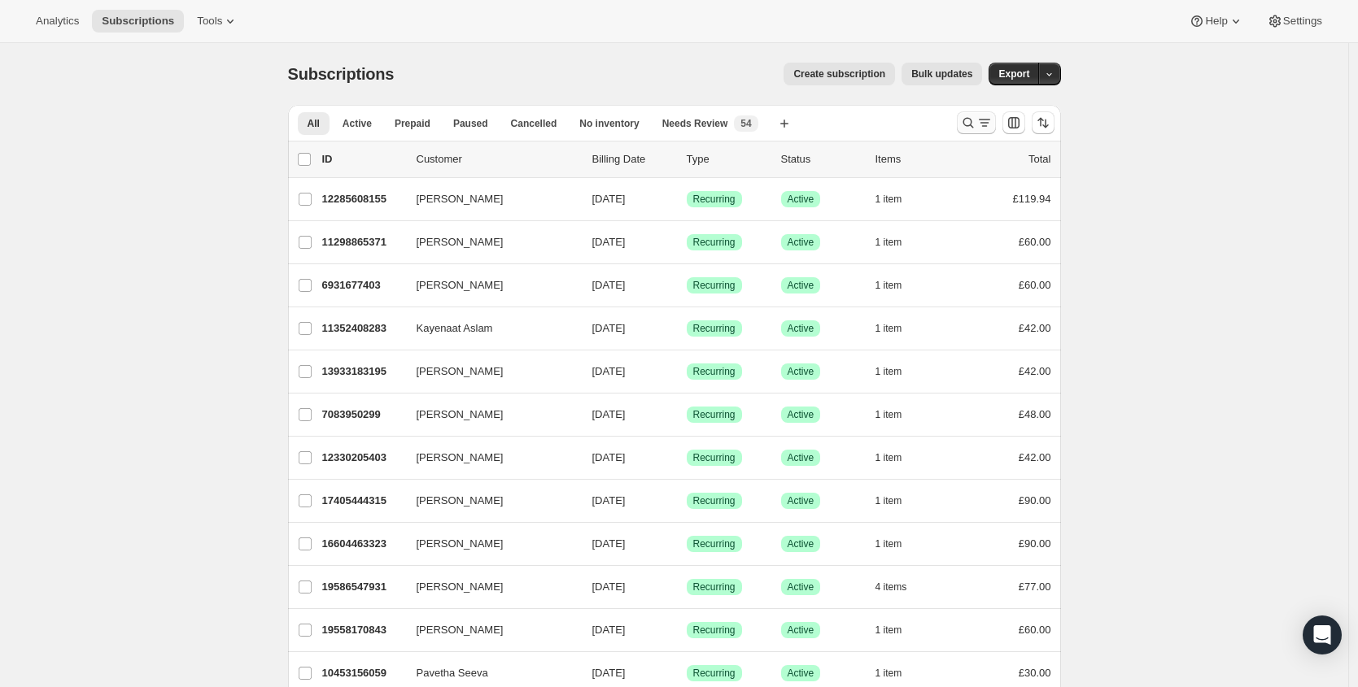 The height and width of the screenshot is (687, 1358). What do you see at coordinates (488, 329) in the screenshot?
I see `button: Kayenaat Aslam` at bounding box center [488, 329].